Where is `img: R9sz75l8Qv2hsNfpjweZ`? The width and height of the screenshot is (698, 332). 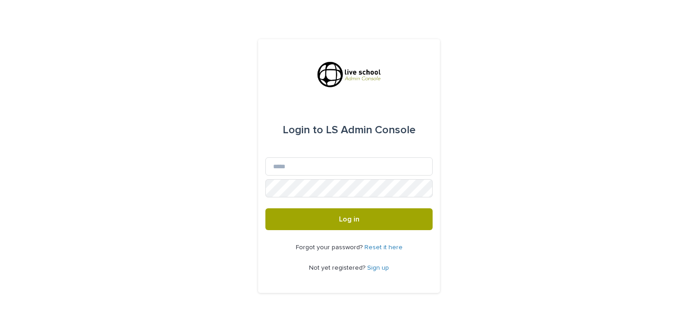 img: R9sz75l8Qv2hsNfpjweZ is located at coordinates (349, 75).